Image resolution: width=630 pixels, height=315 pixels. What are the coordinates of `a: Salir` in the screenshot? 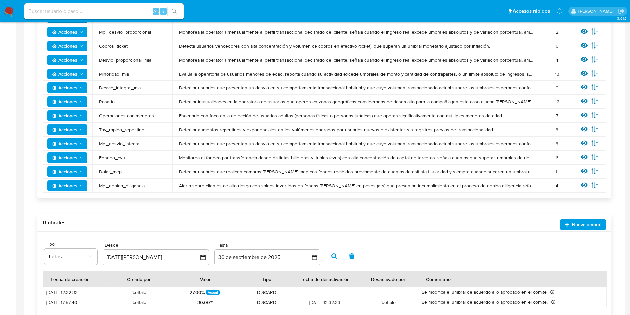 It's located at (622, 11).